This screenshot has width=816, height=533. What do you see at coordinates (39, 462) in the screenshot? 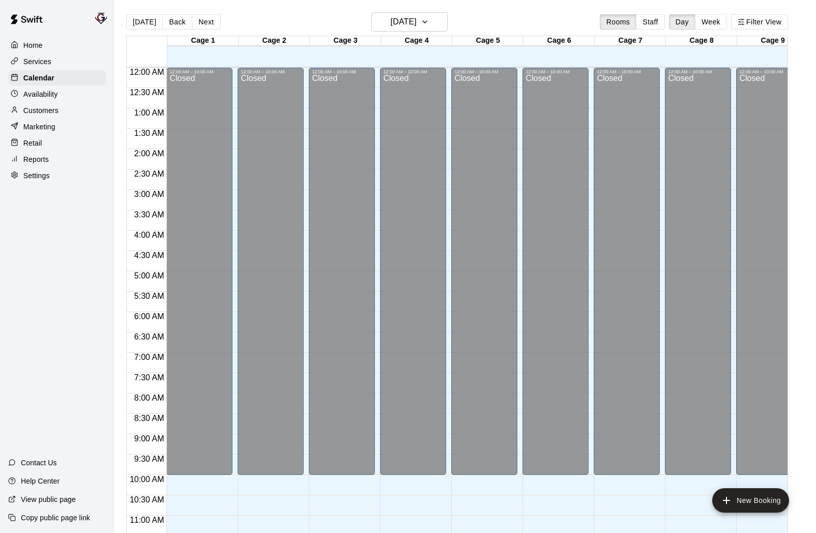
I see `p: Contact Us` at bounding box center [39, 462].